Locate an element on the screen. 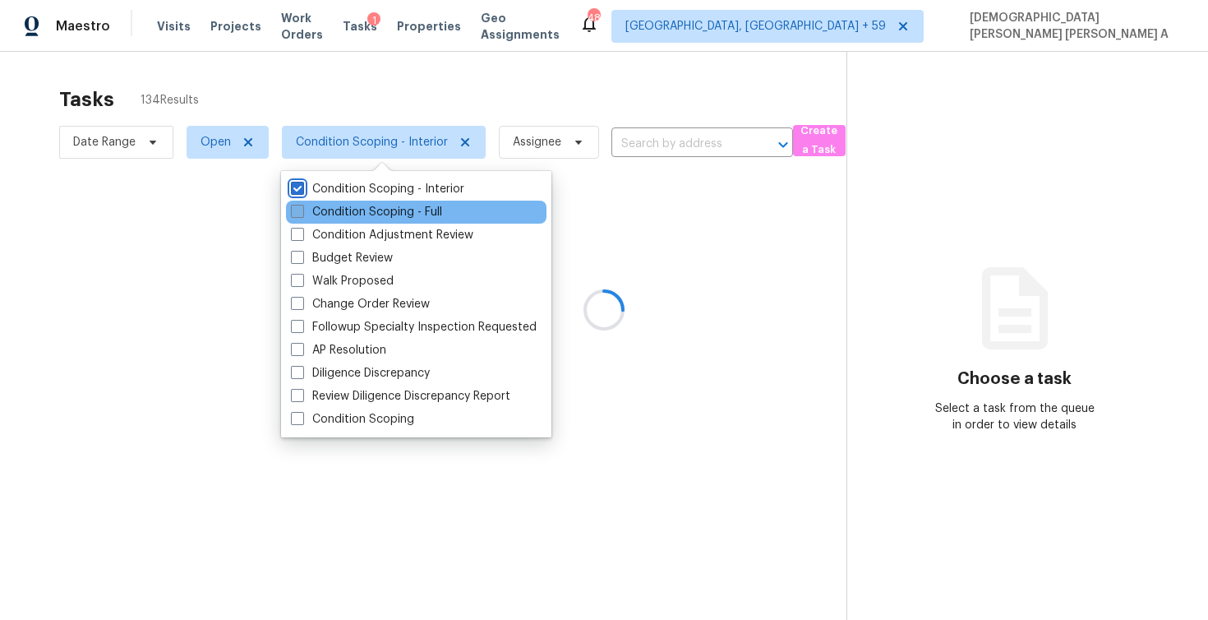 The height and width of the screenshot is (620, 1208). label: AP Resolution is located at coordinates (339, 350).